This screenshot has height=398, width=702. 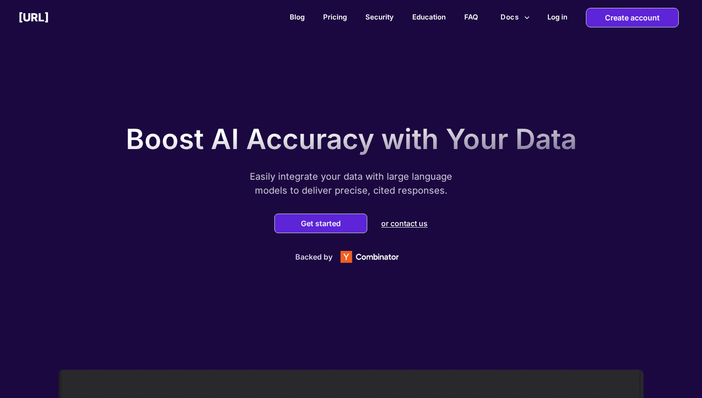 I want to click on button: more, so click(x=515, y=17).